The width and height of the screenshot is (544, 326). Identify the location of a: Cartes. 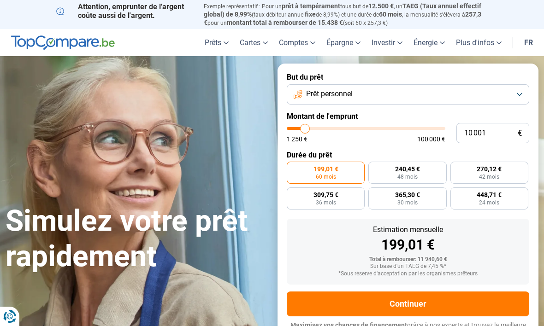
(253, 42).